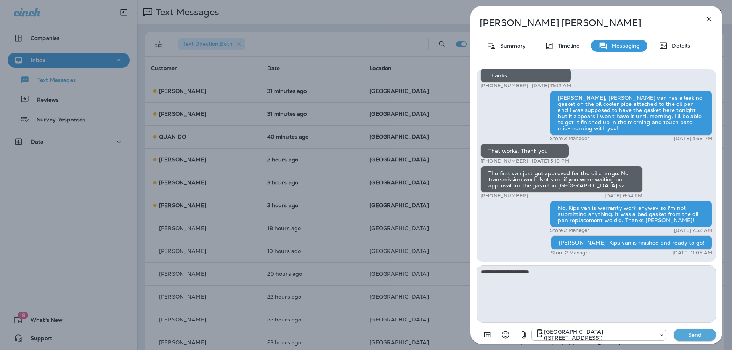 The height and width of the screenshot is (350, 732). What do you see at coordinates (695, 335) in the screenshot?
I see `p: Send` at bounding box center [695, 335].